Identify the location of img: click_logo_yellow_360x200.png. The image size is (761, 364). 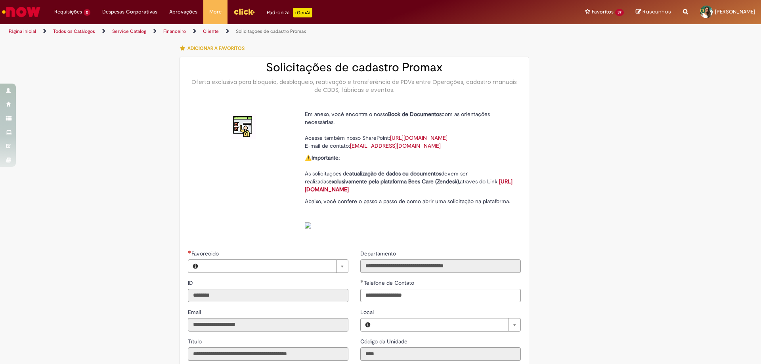
(244, 11).